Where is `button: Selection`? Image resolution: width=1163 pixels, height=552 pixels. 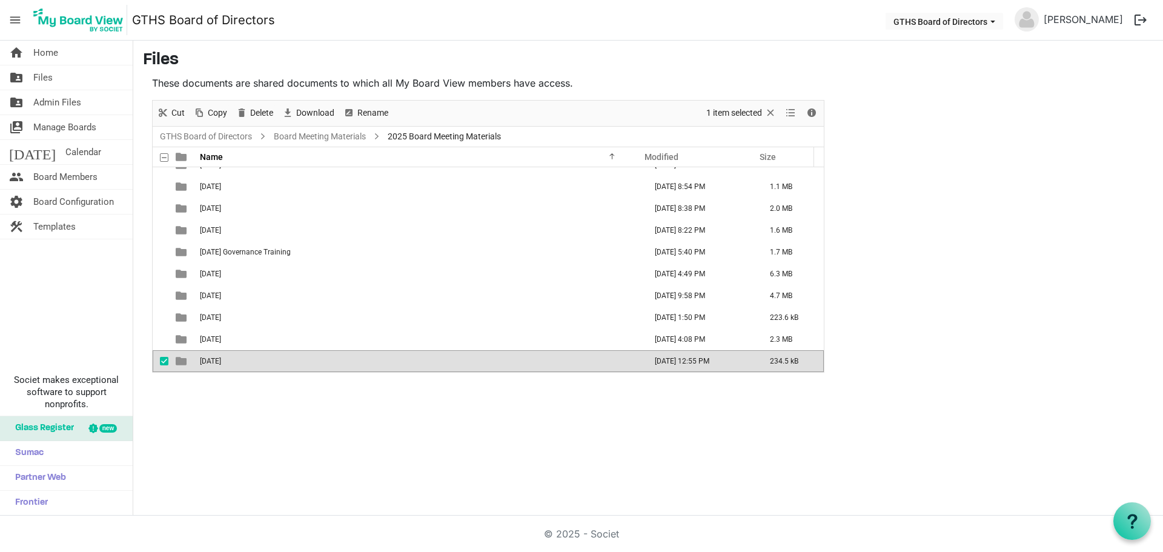 button: Selection is located at coordinates (741, 113).